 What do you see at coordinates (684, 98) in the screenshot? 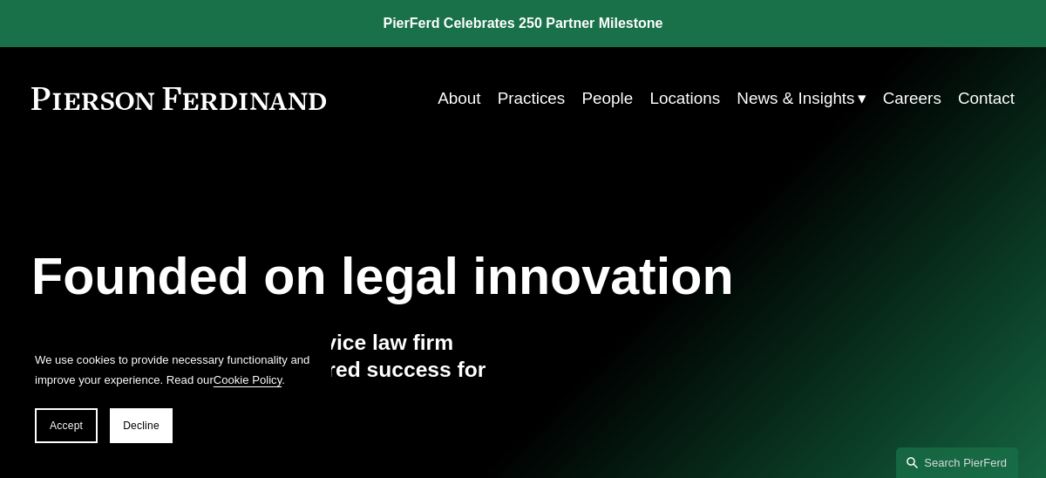
I see `a: Locations` at bounding box center [684, 98].